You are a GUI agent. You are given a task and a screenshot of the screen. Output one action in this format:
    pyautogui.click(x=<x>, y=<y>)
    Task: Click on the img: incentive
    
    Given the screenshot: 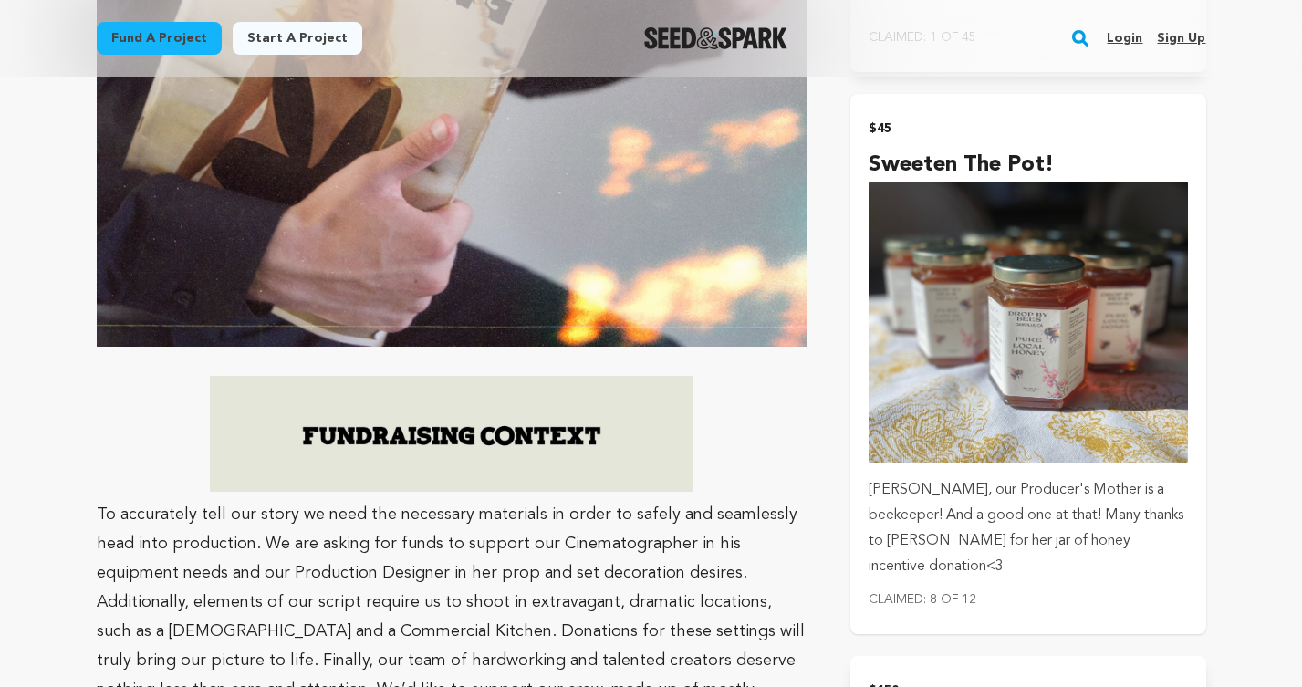 What is the action you would take?
    pyautogui.click(x=1028, y=322)
    